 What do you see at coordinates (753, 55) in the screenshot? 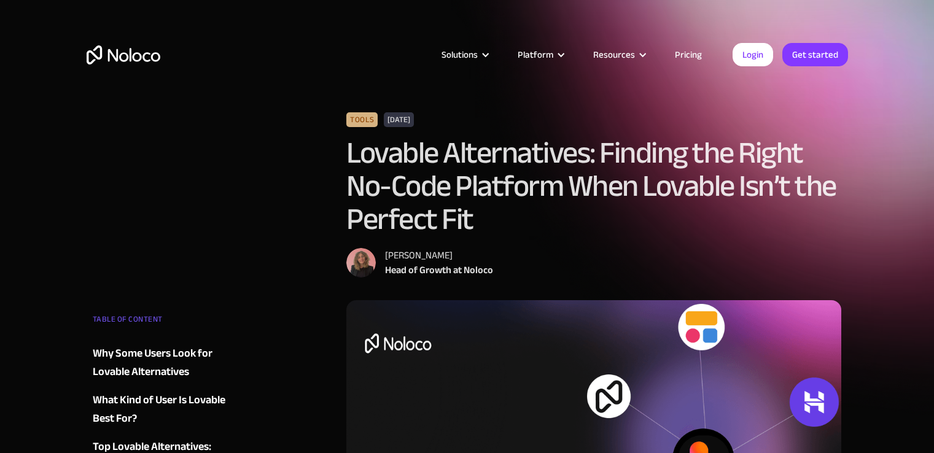
I see `a: Login` at bounding box center [753, 55].